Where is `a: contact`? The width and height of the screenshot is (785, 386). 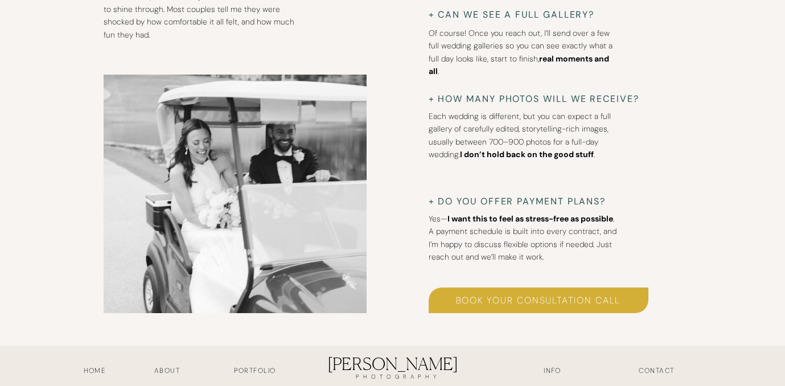 a: contact is located at coordinates (657, 372).